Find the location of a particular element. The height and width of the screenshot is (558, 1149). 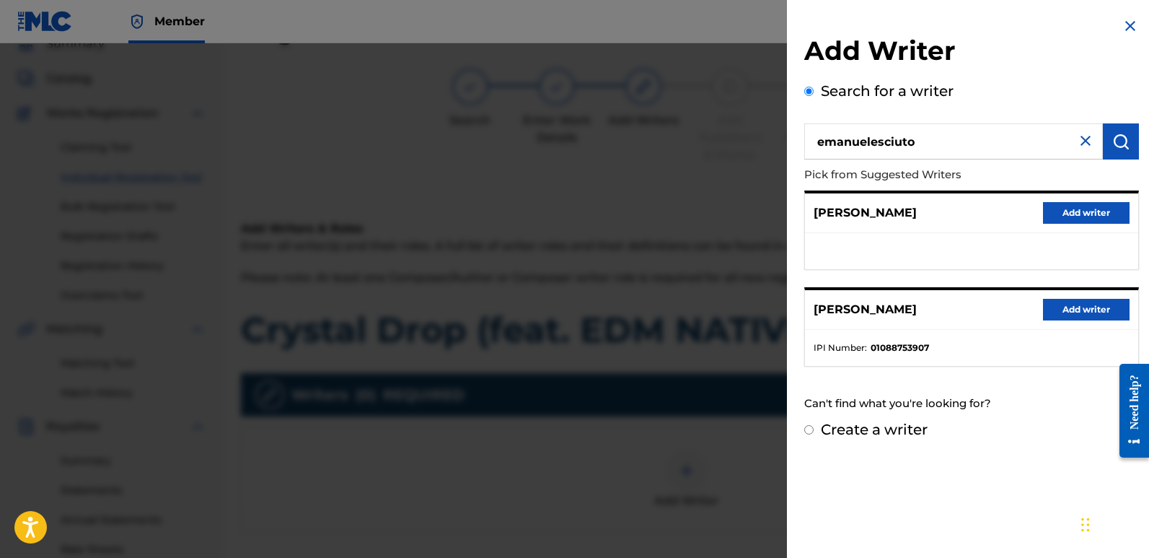

input: Search writer's name or IPI Number is located at coordinates (954, 141).